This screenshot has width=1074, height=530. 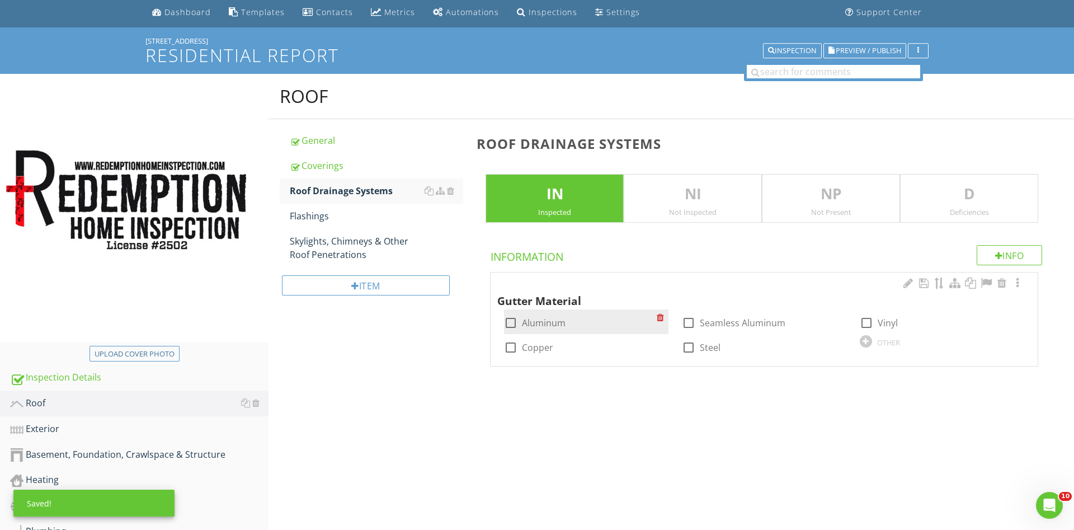 I want to click on input: search for comments, so click(x=834, y=72).